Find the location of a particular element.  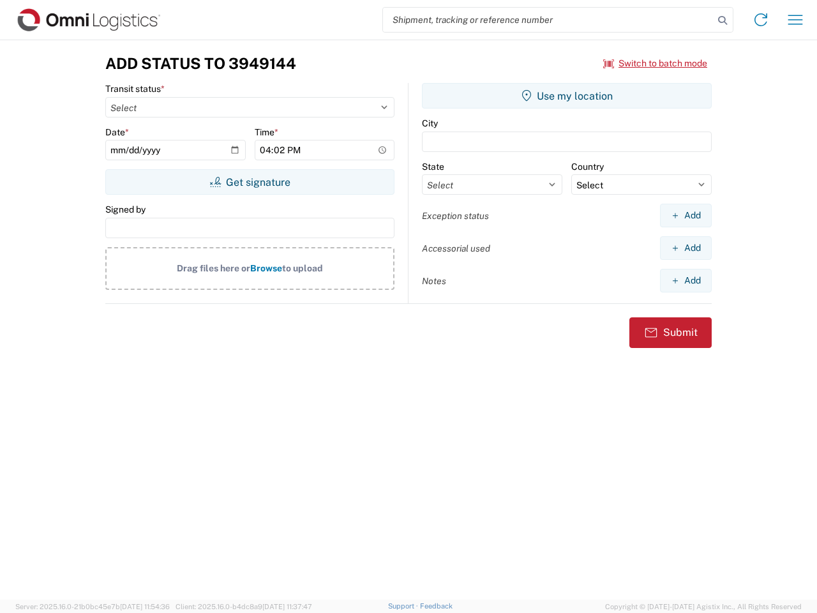

label: Notes is located at coordinates (434, 281).